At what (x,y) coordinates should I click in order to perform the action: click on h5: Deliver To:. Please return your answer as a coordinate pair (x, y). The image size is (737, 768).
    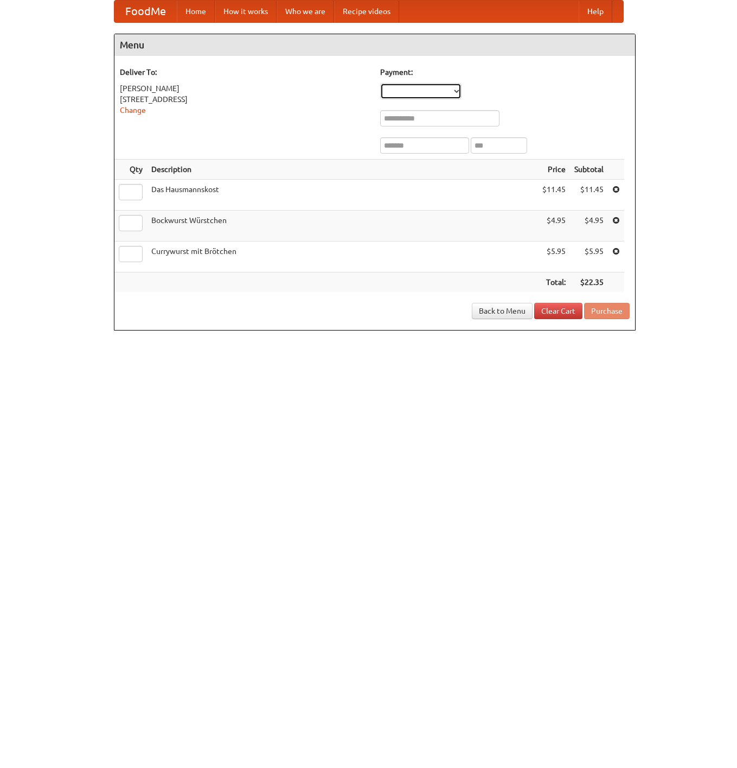
    Looking at the image, I should click on (245, 72).